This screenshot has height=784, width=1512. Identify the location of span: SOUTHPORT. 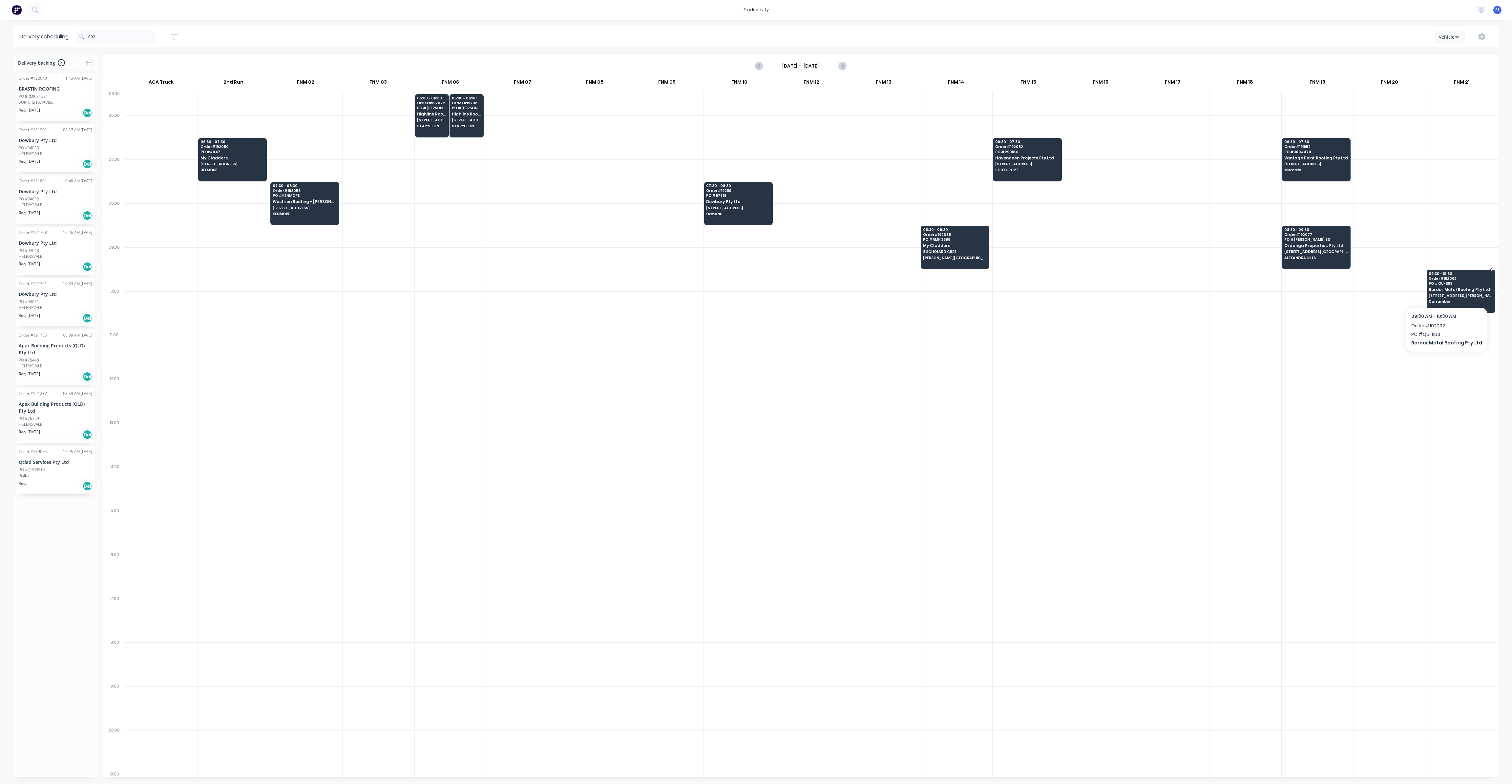
(1027, 170).